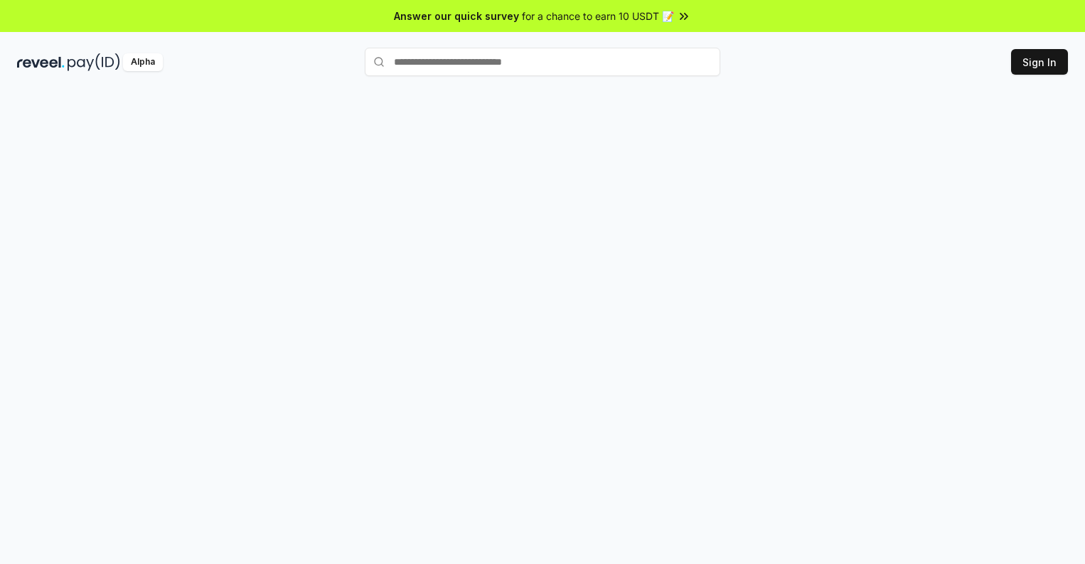 This screenshot has width=1085, height=564. Describe the element at coordinates (94, 62) in the screenshot. I see `img: pay_id` at that location.